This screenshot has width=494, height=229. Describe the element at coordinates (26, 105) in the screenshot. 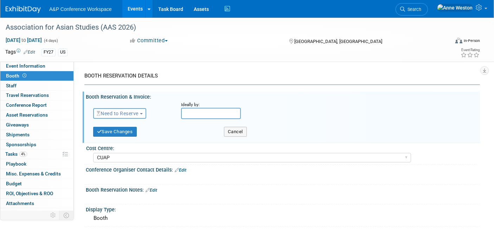

I see `span: Conference Report` at that location.